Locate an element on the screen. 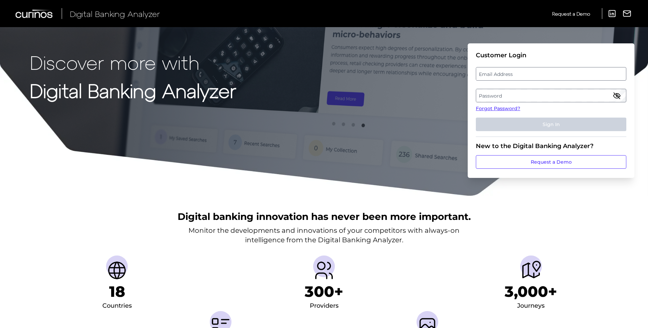  div: Journeys is located at coordinates (531, 306).